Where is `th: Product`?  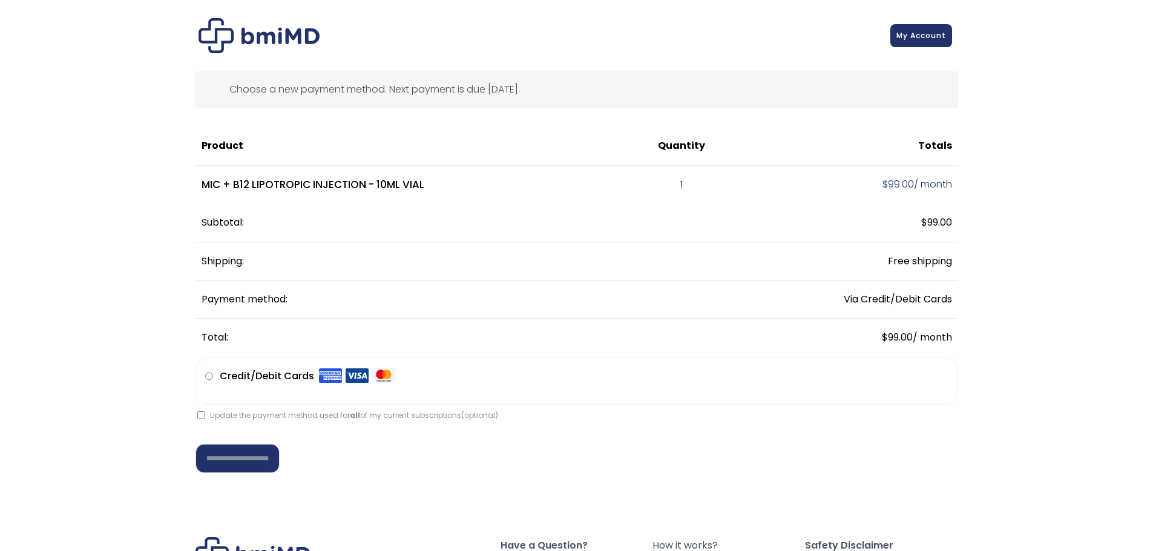
th: Product is located at coordinates (412, 146).